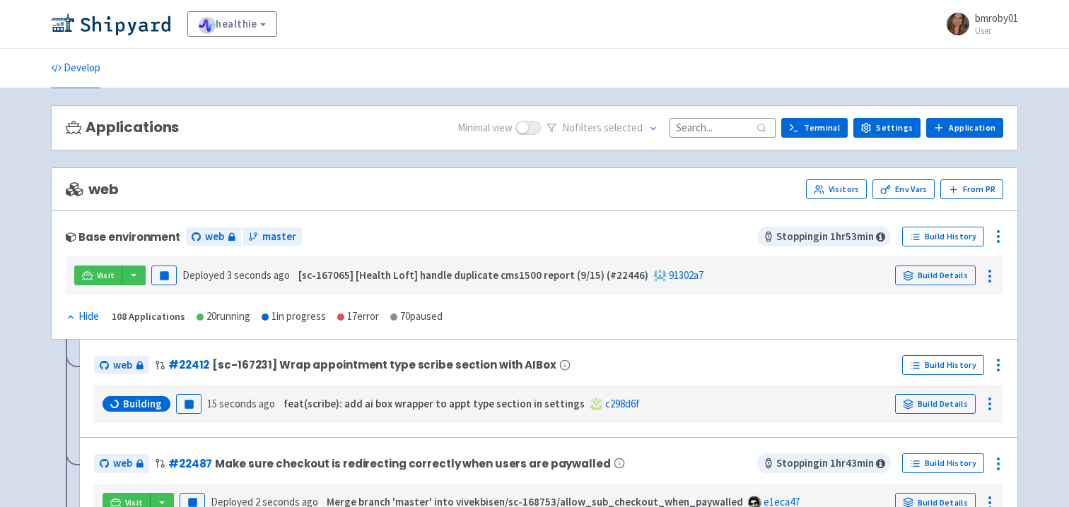 The image size is (1069, 507). What do you see at coordinates (123, 237) in the screenshot?
I see `div: Base environment` at bounding box center [123, 237].